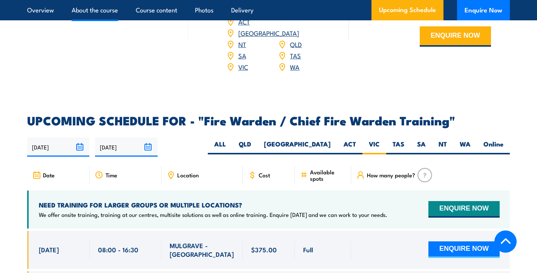 Image resolution: width=537 pixels, height=273 pixels. Describe the element at coordinates (308, 250) in the screenshot. I see `span: Full` at that location.